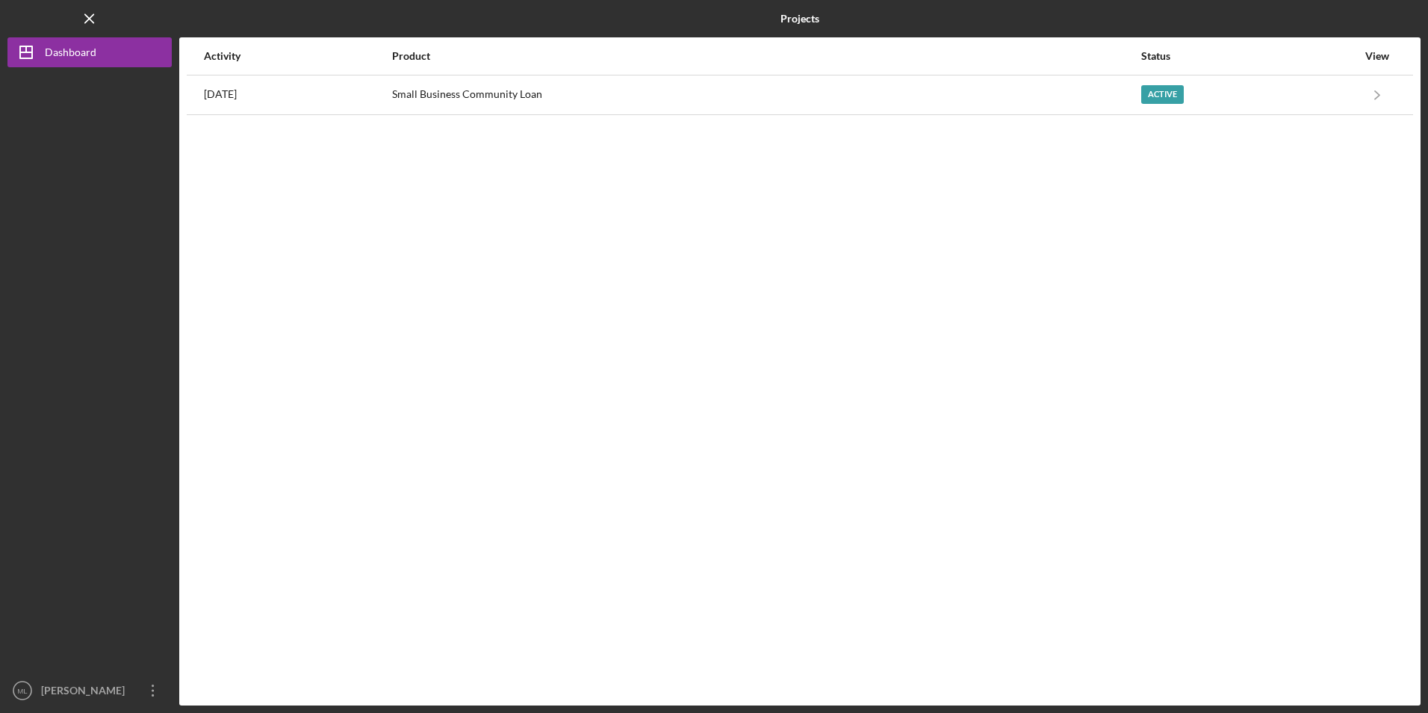  I want to click on button: Dashboard, so click(90, 52).